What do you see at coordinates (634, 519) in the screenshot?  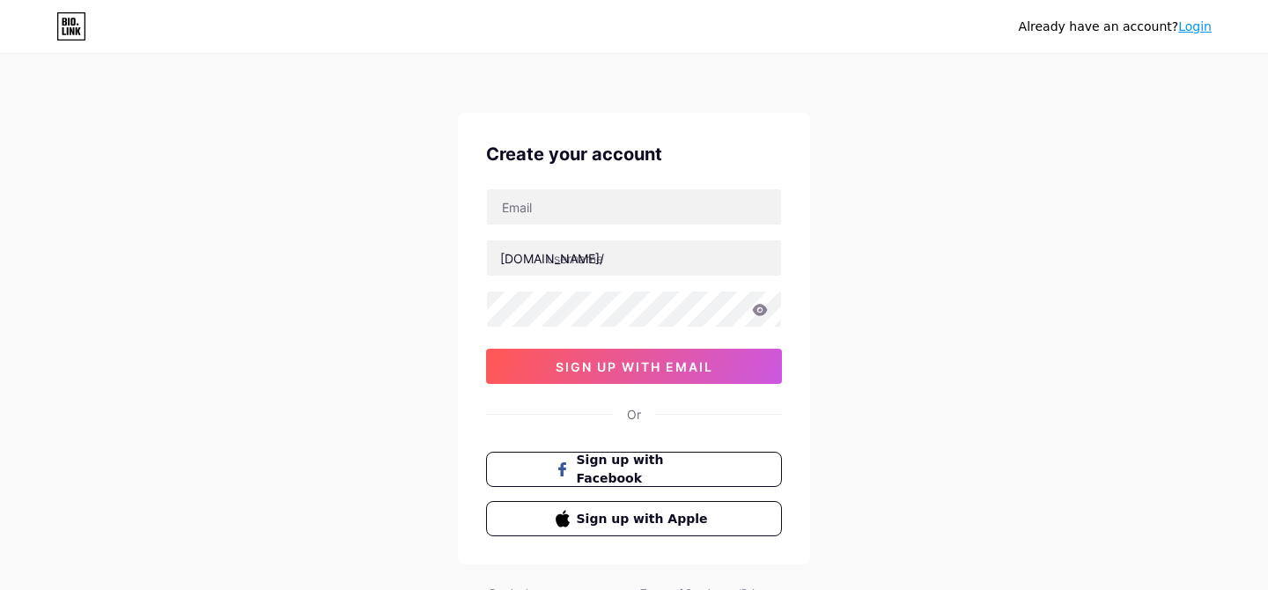 I see `a: Sign up with Apple` at bounding box center [634, 519].